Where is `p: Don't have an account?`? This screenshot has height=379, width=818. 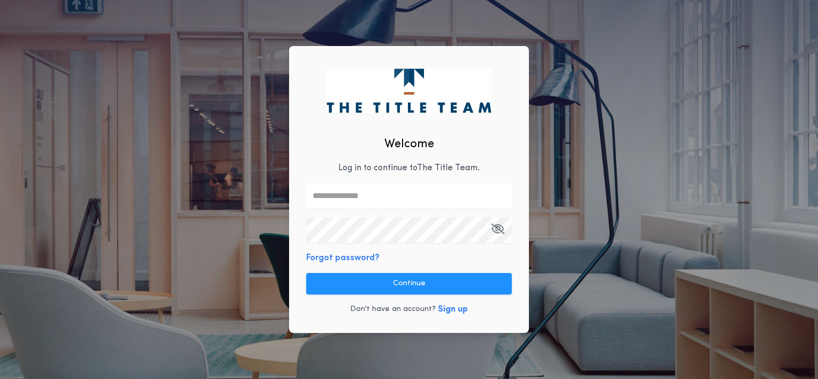
p: Don't have an account? is located at coordinates (393, 309).